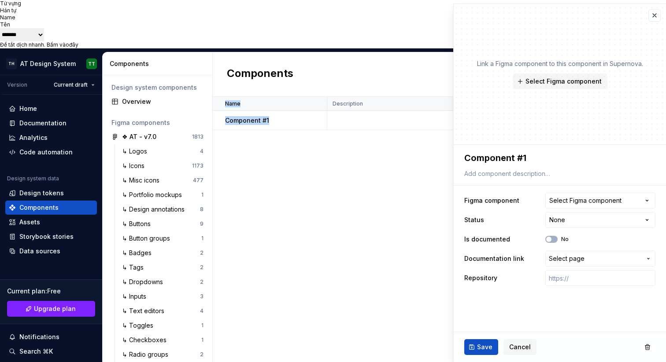 The height and width of the screenshot is (362, 666). Describe the element at coordinates (51, 208) in the screenshot. I see `a: Components` at that location.